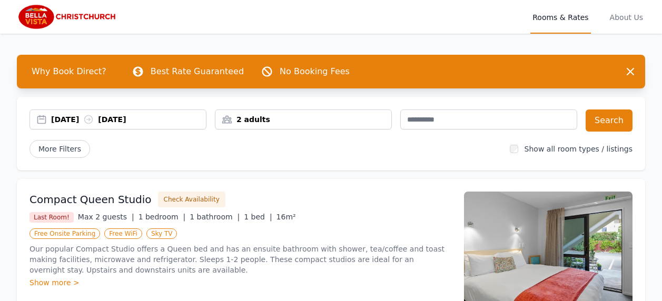  Describe the element at coordinates (257, 217) in the screenshot. I see `span: 1 bed |` at that location.